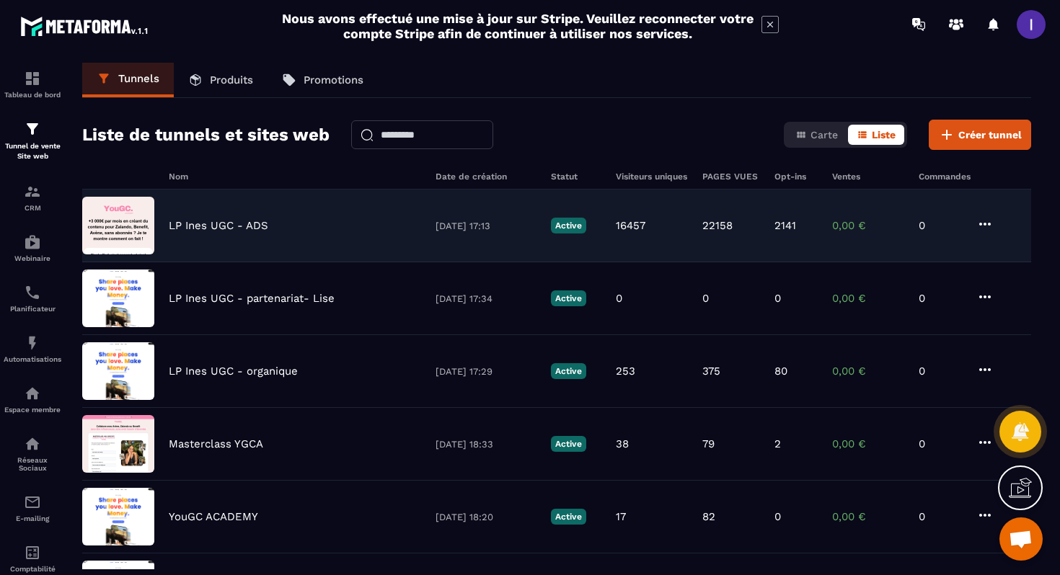 The height and width of the screenshot is (575, 1060). What do you see at coordinates (777, 444) in the screenshot?
I see `p: 2` at bounding box center [777, 444].